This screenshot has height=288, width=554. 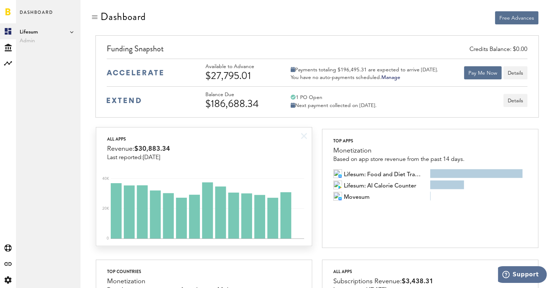 I want to click on img: accelerate-medium-blue-logo.svg, so click(x=135, y=73).